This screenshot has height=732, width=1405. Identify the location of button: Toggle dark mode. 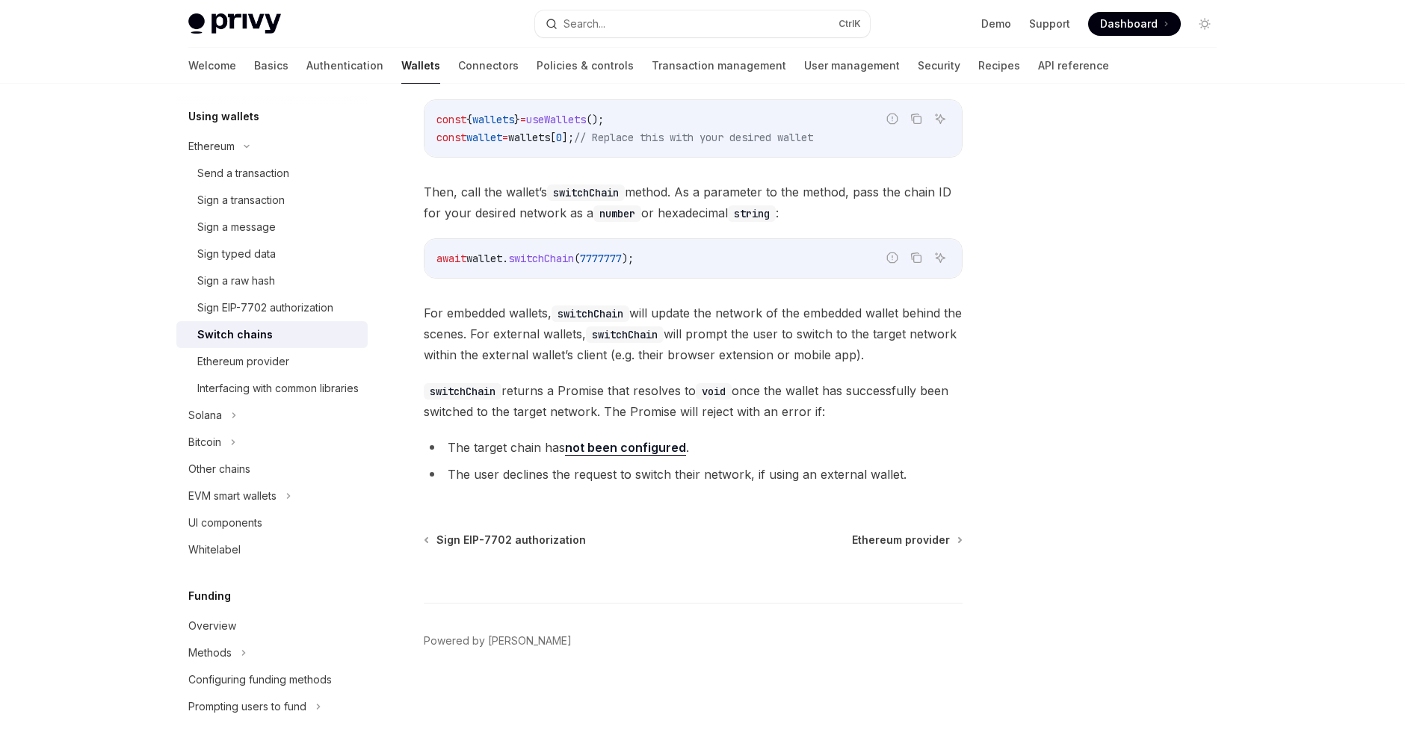
(1205, 24).